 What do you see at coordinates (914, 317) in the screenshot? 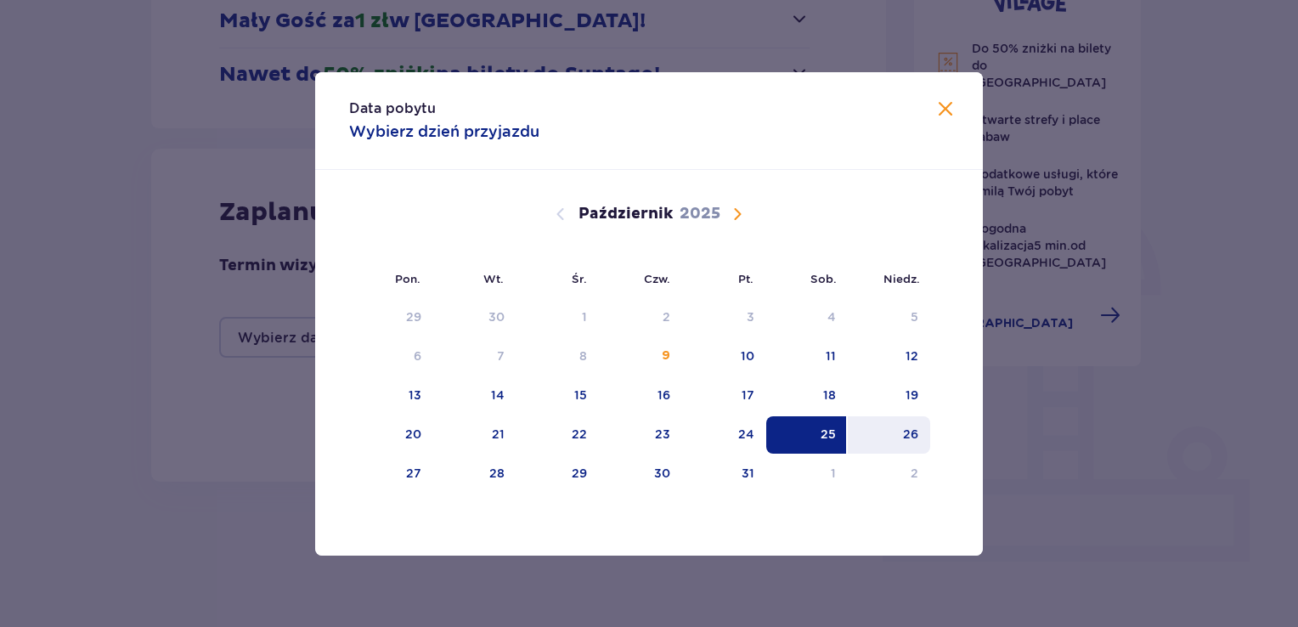
I see `div: 5` at bounding box center [914, 317].